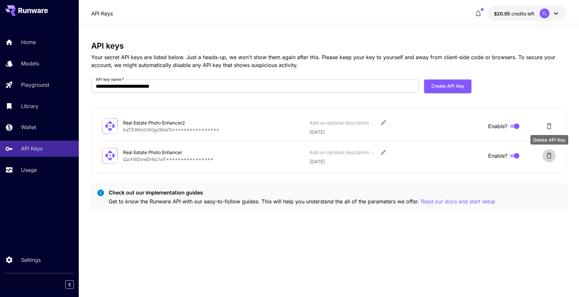 The width and height of the screenshot is (579, 297). Describe the element at coordinates (514, 13) in the screenshot. I see `div: $20.05` at that location.